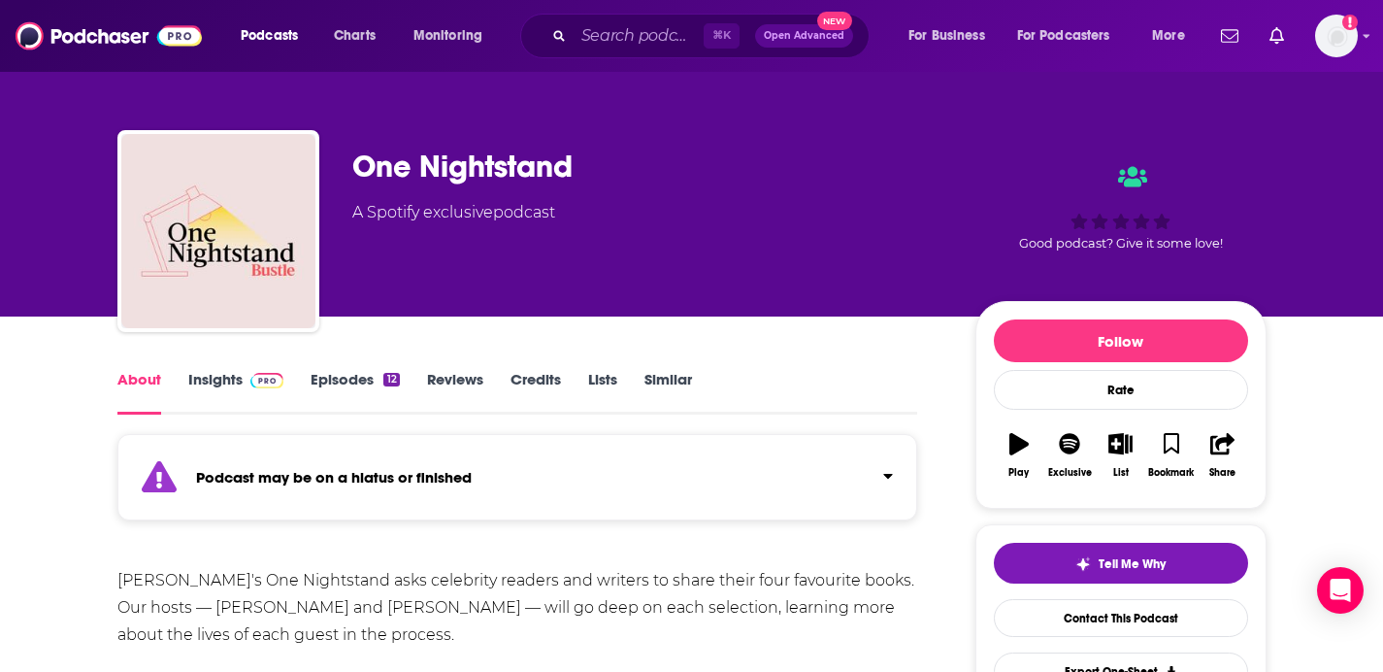 This screenshot has width=1383, height=672. I want to click on div: Rate, so click(1121, 389).